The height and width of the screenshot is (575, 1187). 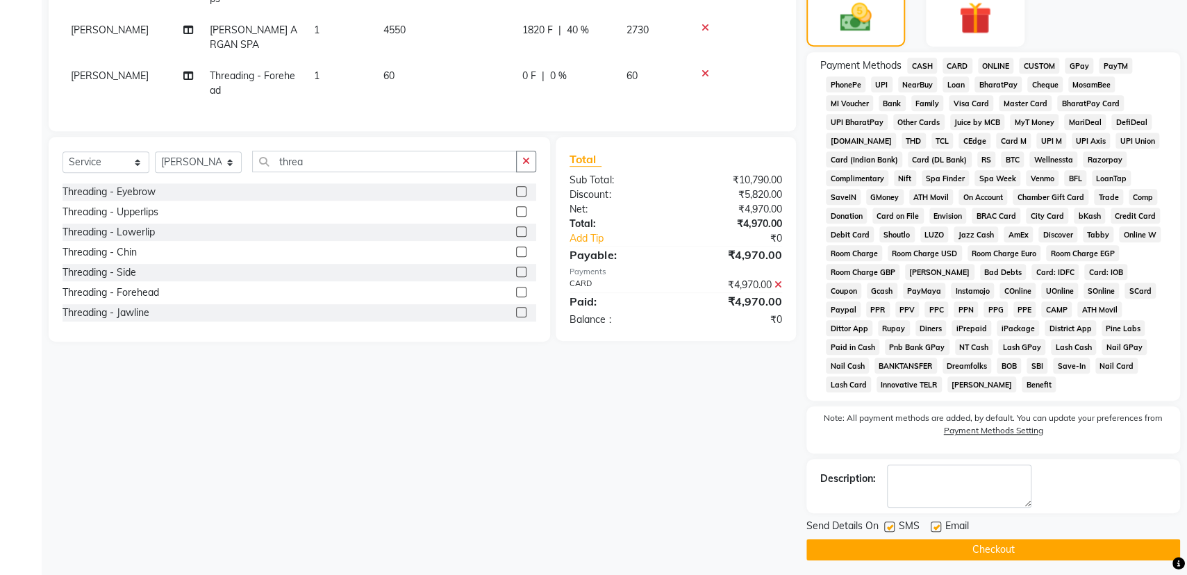 What do you see at coordinates (973, 346) in the screenshot?
I see `span: NT Cash` at bounding box center [973, 346].